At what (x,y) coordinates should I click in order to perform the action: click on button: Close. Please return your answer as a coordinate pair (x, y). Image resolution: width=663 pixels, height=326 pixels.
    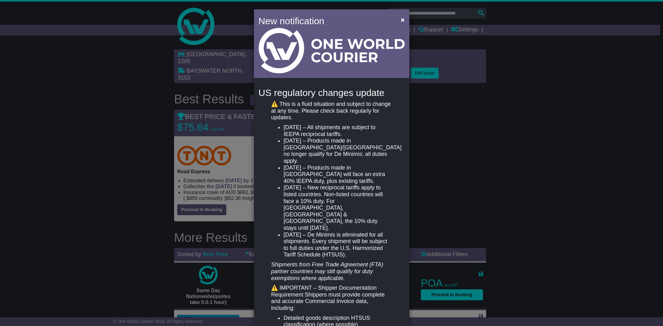
    Looking at the image, I should click on (402, 20).